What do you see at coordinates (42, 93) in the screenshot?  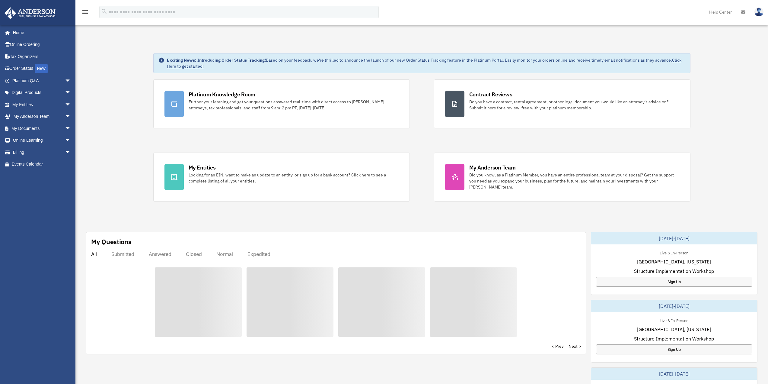 I see `a: Digital Productsarrow_drop_down` at bounding box center [42, 93].